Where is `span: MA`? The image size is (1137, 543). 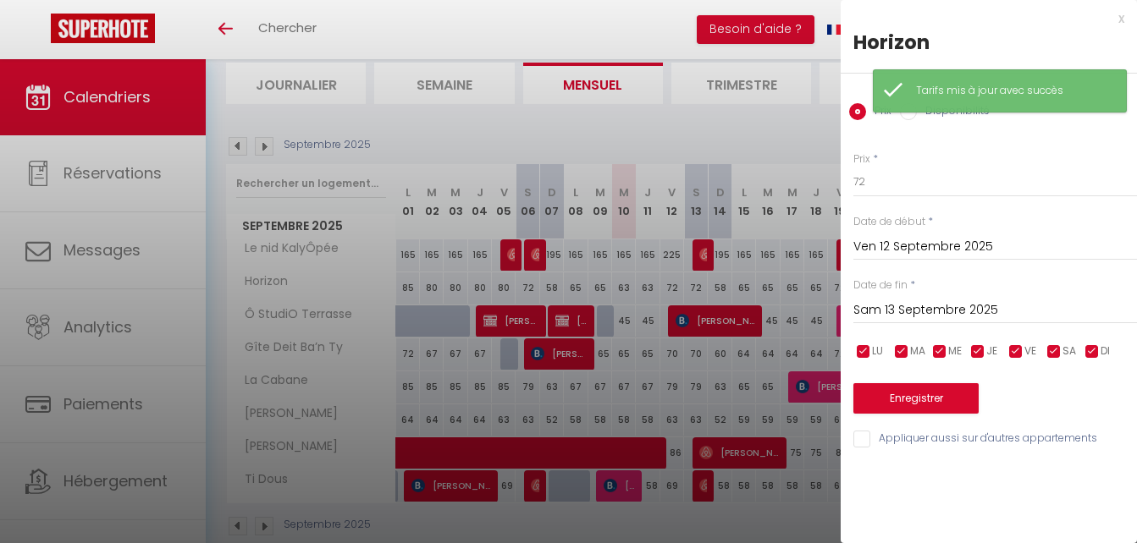
span: MA is located at coordinates (917, 351).